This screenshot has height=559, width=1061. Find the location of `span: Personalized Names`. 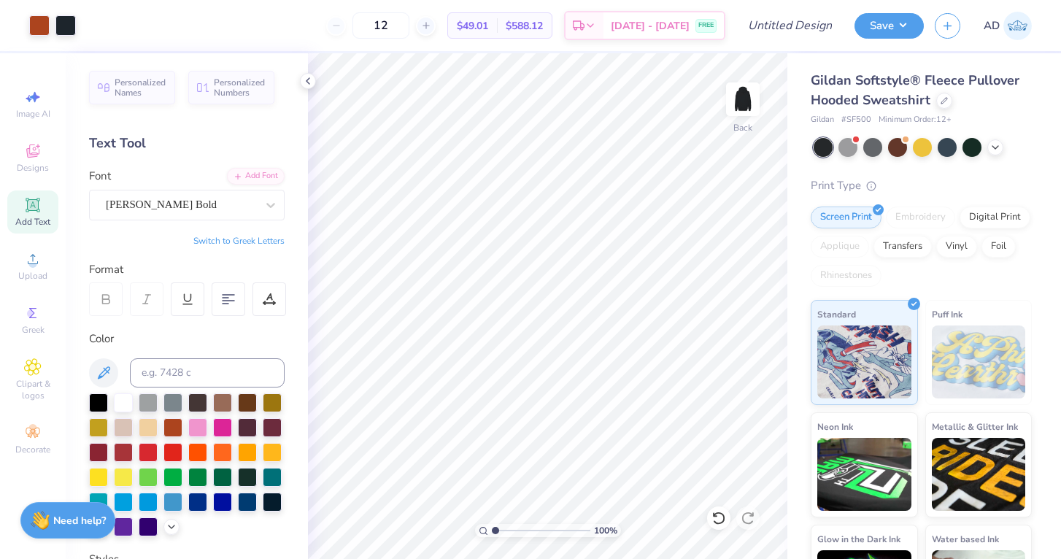

span: Personalized Names is located at coordinates (140, 88).